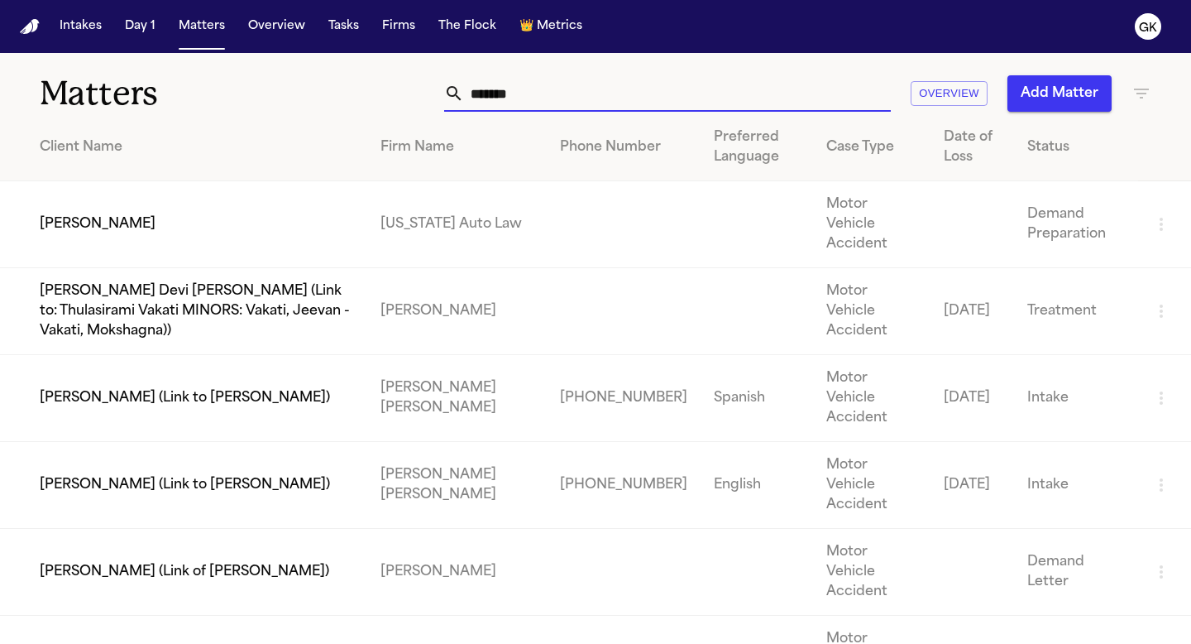 The image size is (1191, 644). What do you see at coordinates (193, 93) in the screenshot?
I see `h1: Matters` at bounding box center [193, 93].